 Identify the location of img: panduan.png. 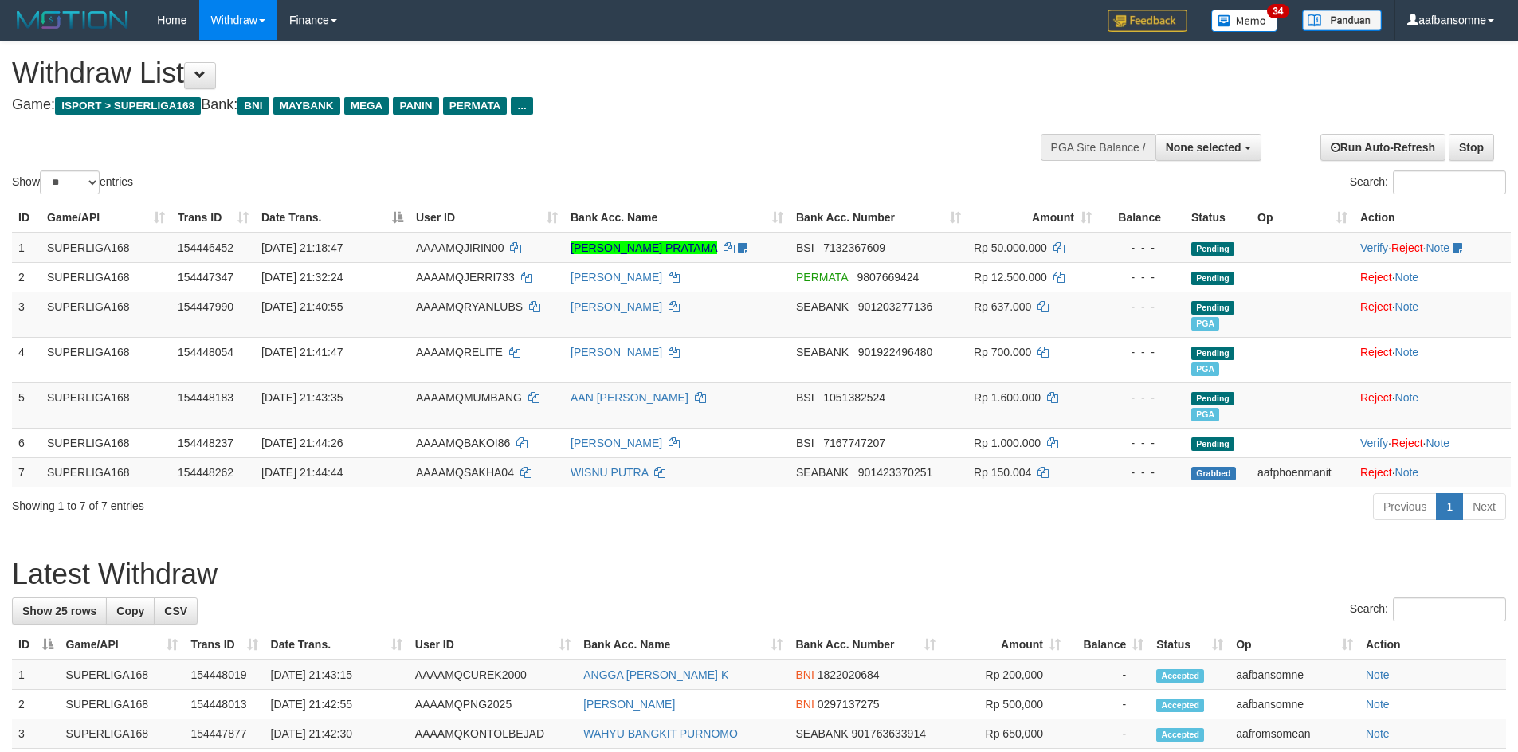
(1342, 20).